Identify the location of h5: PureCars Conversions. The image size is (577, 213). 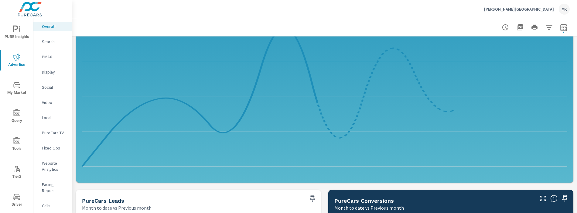
(364, 200).